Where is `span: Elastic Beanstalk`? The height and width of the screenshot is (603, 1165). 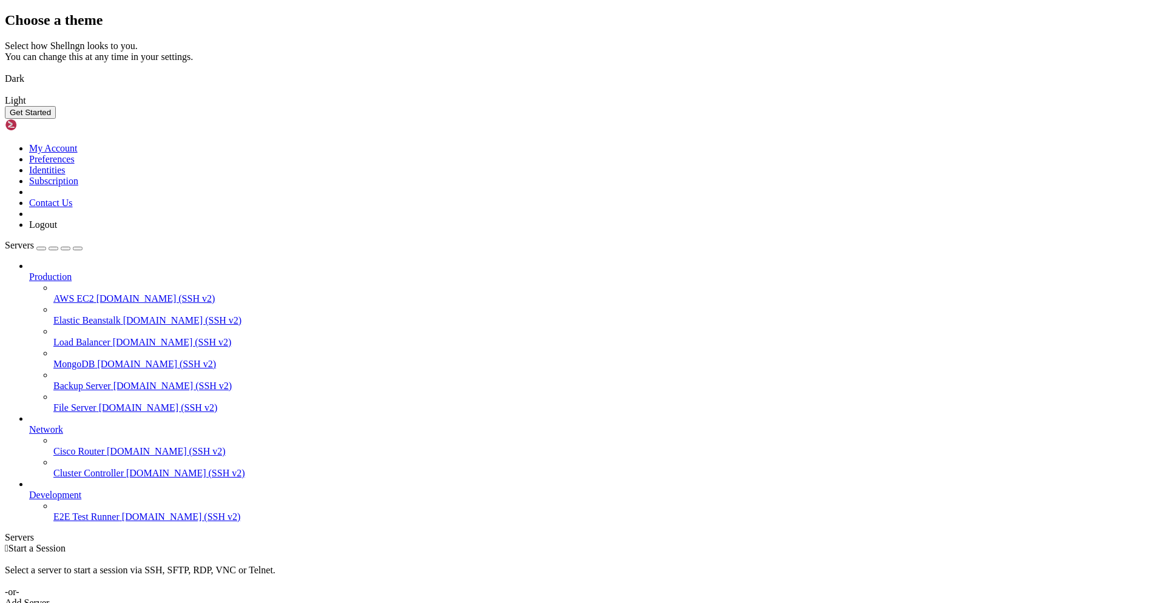 span: Elastic Beanstalk is located at coordinates (87, 320).